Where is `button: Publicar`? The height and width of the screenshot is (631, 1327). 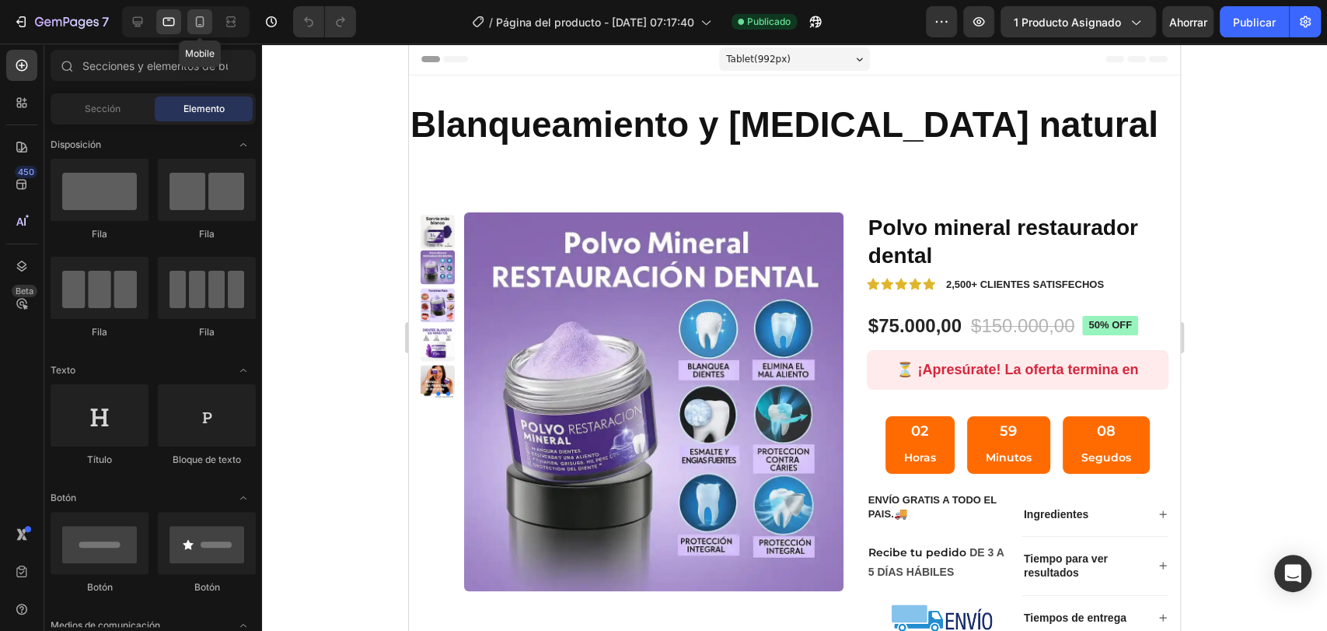 button: Publicar is located at coordinates (1254, 22).